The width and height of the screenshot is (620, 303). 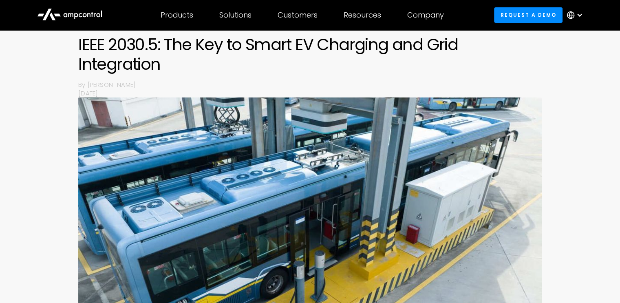 I want to click on div: Products, so click(x=177, y=15).